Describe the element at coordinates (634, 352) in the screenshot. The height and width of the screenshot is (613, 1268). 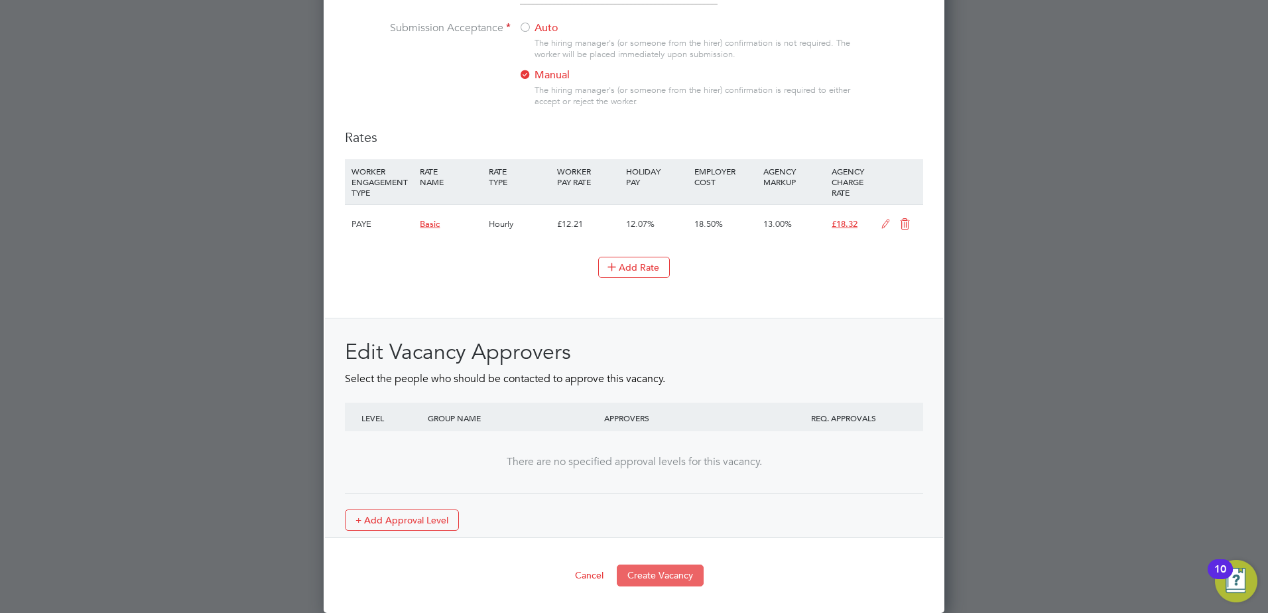
I see `h2: Edit Vacancy Approvers` at that location.